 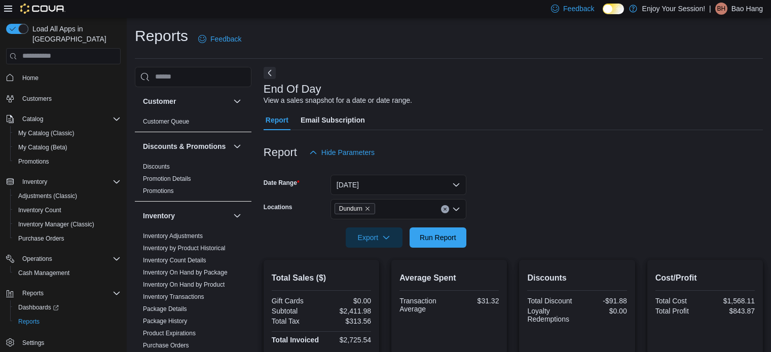 I want to click on a: My Catalog (Classic), so click(x=46, y=133).